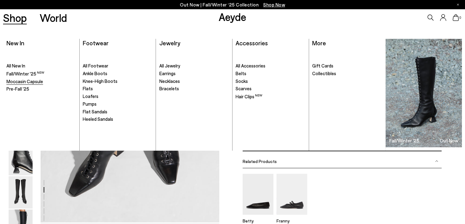 The image size is (465, 224). Describe the element at coordinates (170, 43) in the screenshot. I see `a: Jewelry` at that location.